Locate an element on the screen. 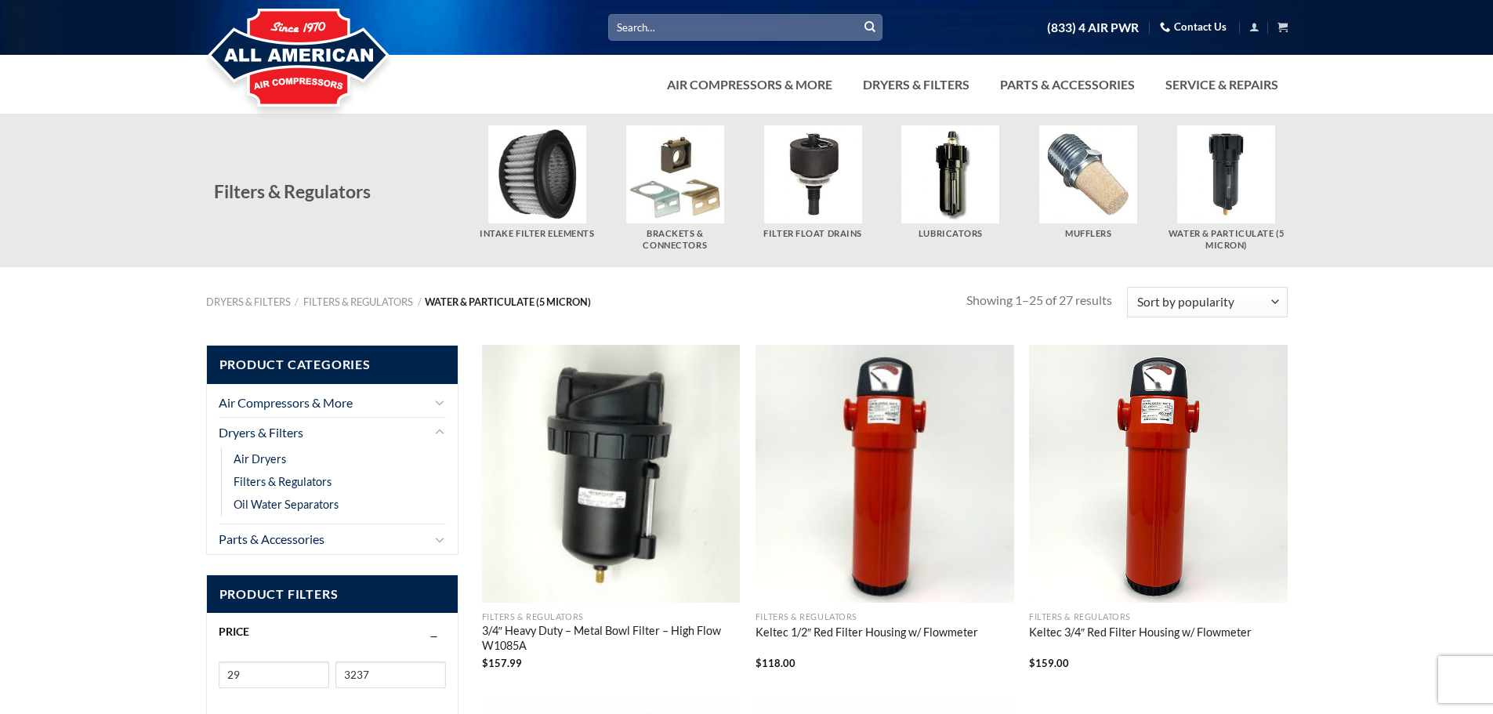 Image resolution: width=1493 pixels, height=714 pixels. select: Shop order is located at coordinates (1207, 302).